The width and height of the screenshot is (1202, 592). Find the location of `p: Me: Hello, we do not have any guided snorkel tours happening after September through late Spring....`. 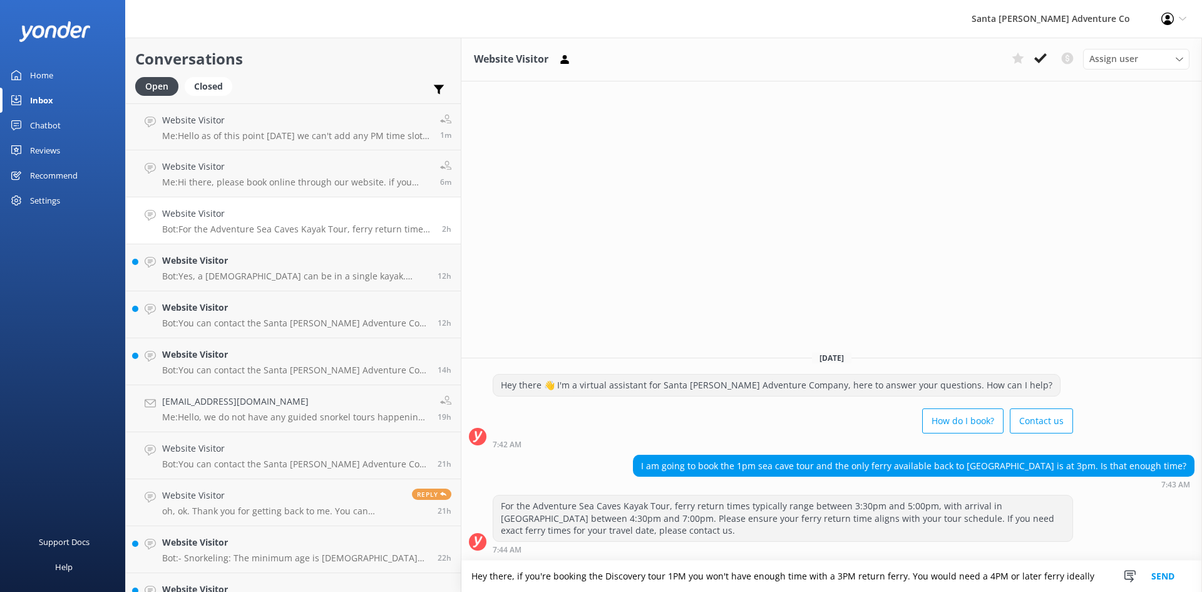

p: Me: Hello, we do not have any guided snorkel tours happening after September through late Spring.... is located at coordinates (295, 417).